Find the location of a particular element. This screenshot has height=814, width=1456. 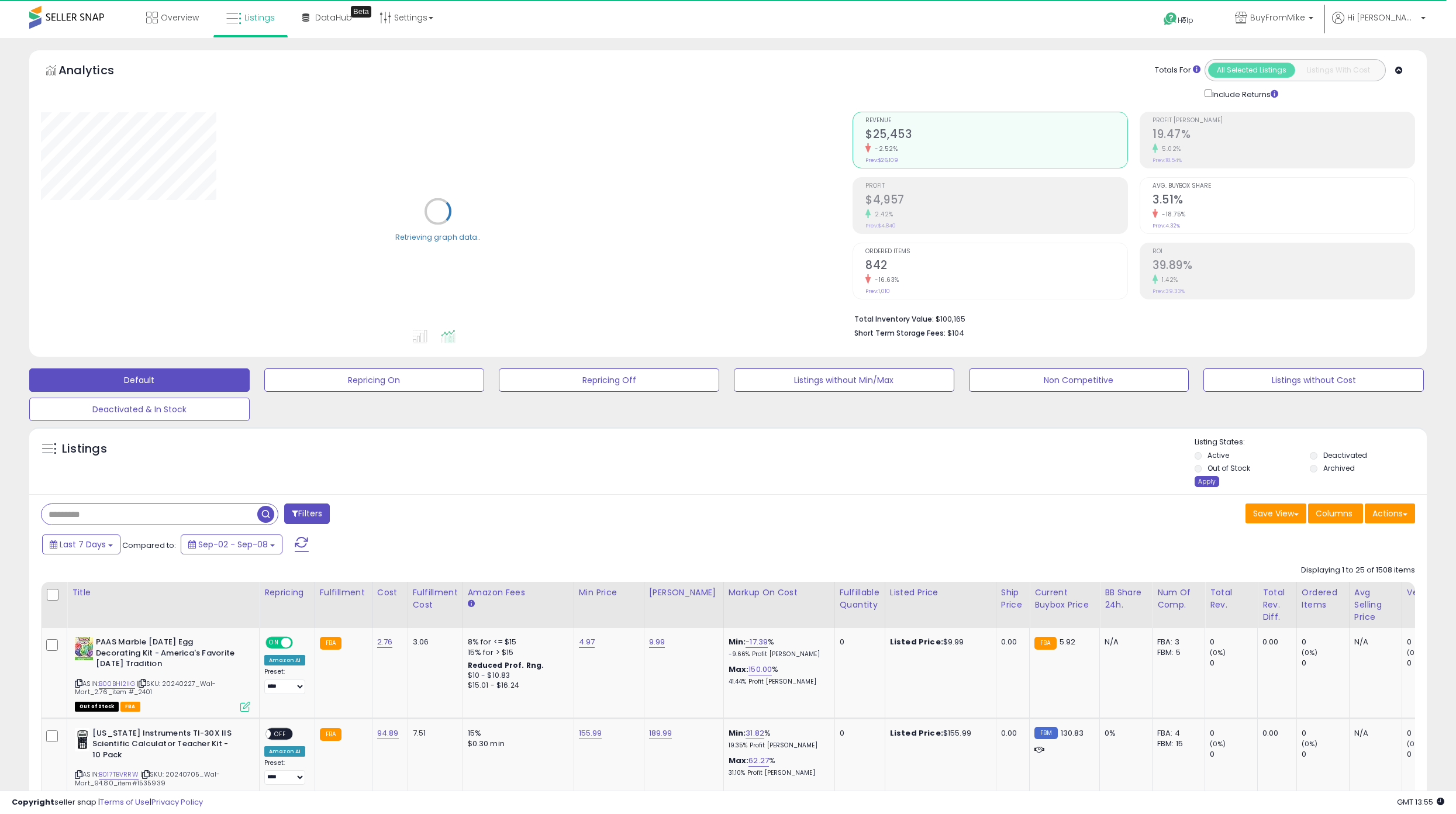

div: $9.99 is located at coordinates (939, 642).